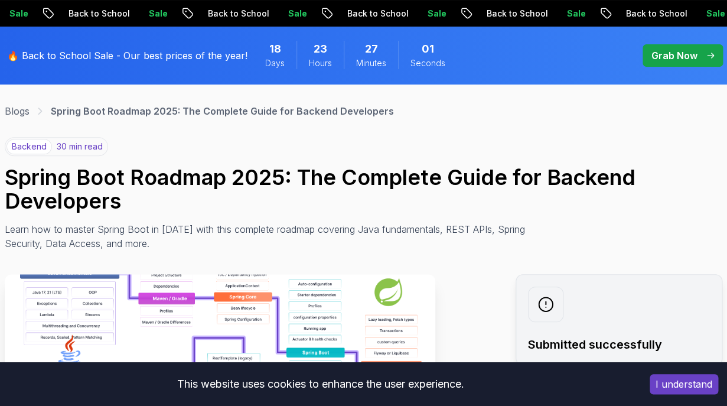 This screenshot has width=727, height=406. I want to click on span: 27 Minutes, so click(371, 49).